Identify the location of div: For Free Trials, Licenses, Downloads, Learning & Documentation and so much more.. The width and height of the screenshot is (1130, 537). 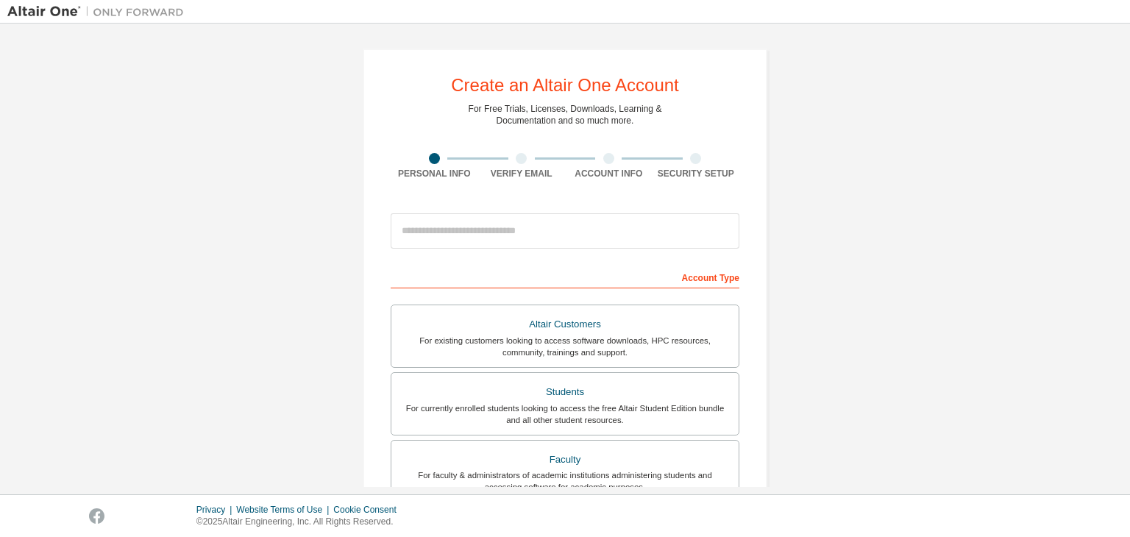
(565, 115).